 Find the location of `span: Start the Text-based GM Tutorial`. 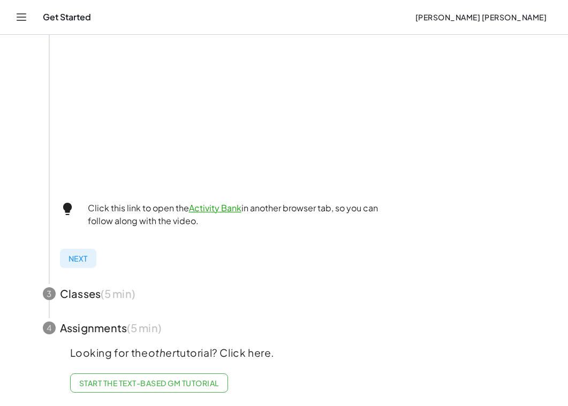

span: Start the Text-based GM Tutorial is located at coordinates (149, 383).